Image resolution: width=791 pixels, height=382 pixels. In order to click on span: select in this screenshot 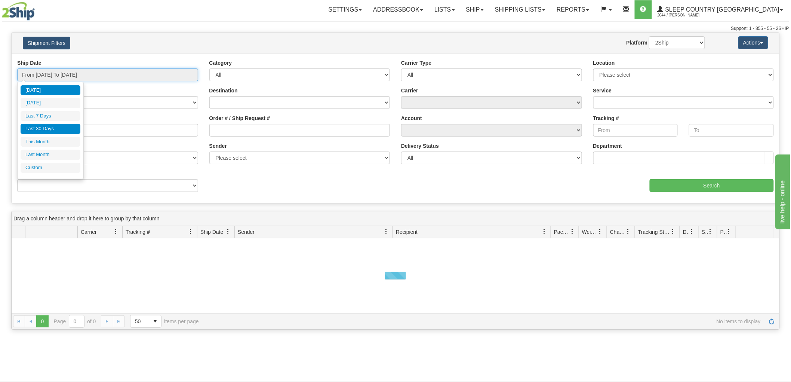, I will do `click(155, 321)`.